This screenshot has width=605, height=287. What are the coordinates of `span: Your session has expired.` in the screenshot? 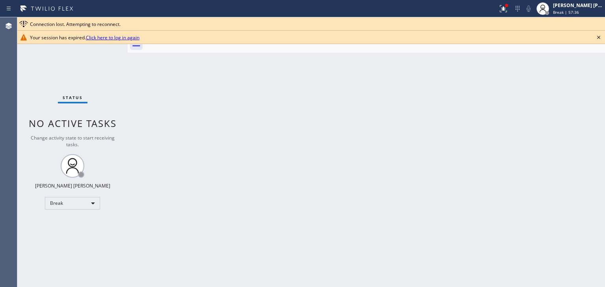 It's located at (85, 37).